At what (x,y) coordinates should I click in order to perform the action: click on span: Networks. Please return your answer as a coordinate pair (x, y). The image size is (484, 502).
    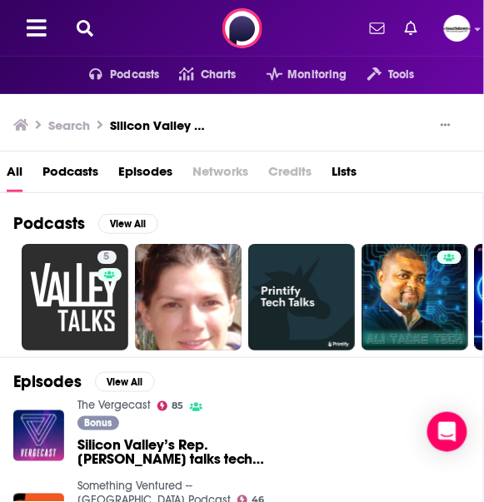
    Looking at the image, I should click on (220, 175).